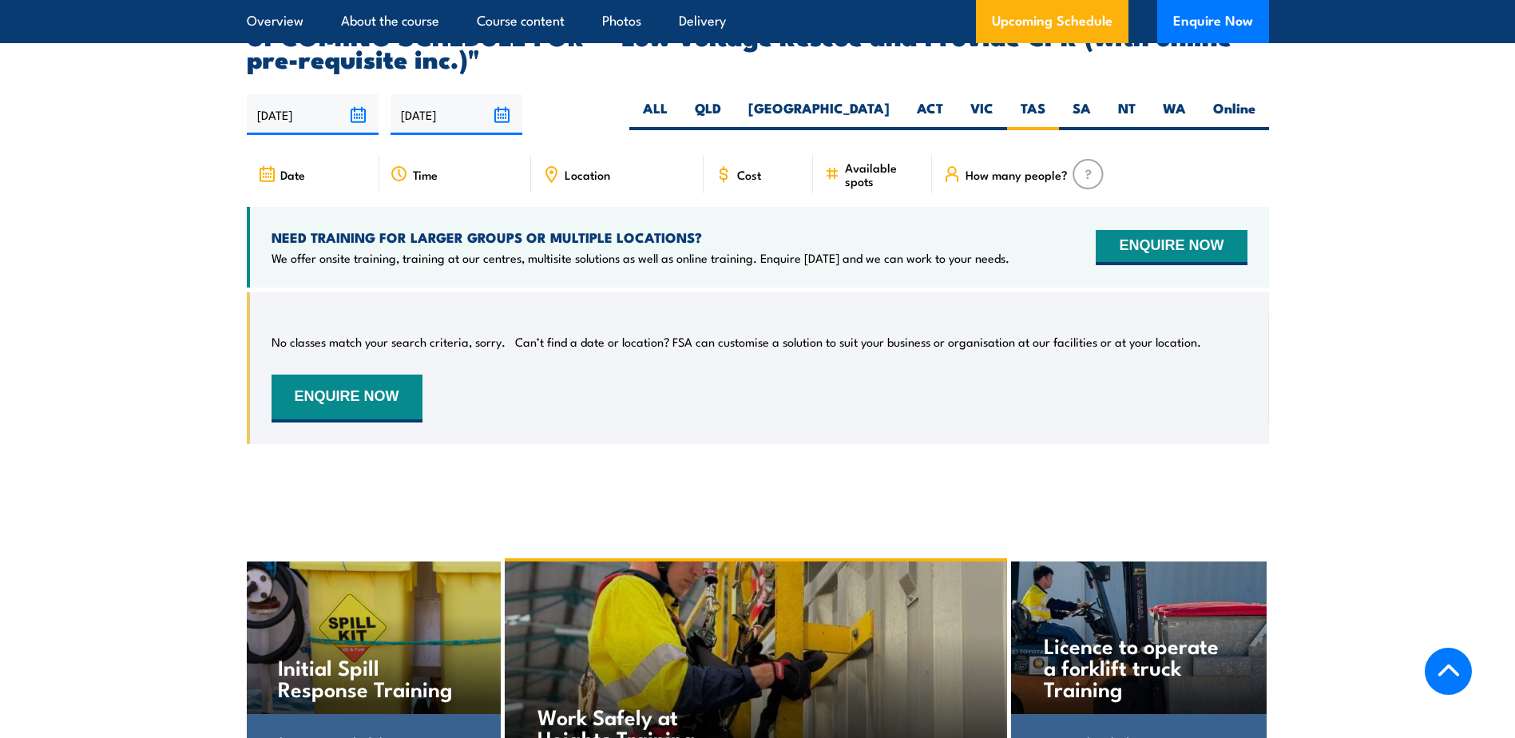 The width and height of the screenshot is (1515, 738). What do you see at coordinates (749, 174) in the screenshot?
I see `span: Cost` at bounding box center [749, 174].